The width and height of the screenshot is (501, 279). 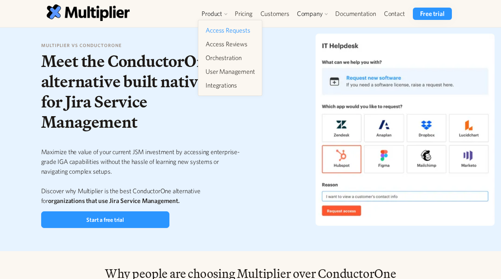 I want to click on a: User Management, so click(x=230, y=72).